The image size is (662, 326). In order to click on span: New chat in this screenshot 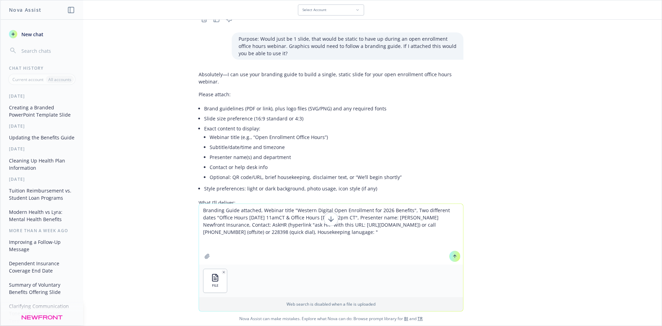, I will do `click(32, 34)`.